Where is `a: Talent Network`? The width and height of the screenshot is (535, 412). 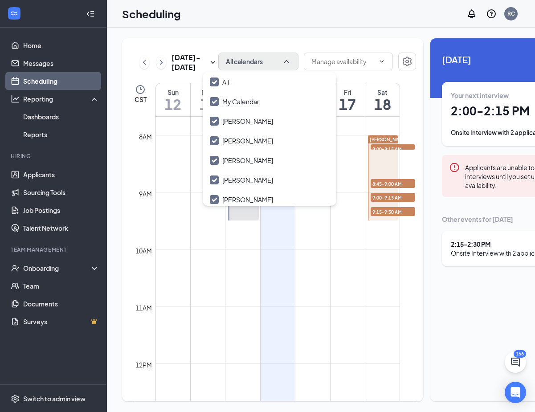 a: Talent Network is located at coordinates (61, 228).